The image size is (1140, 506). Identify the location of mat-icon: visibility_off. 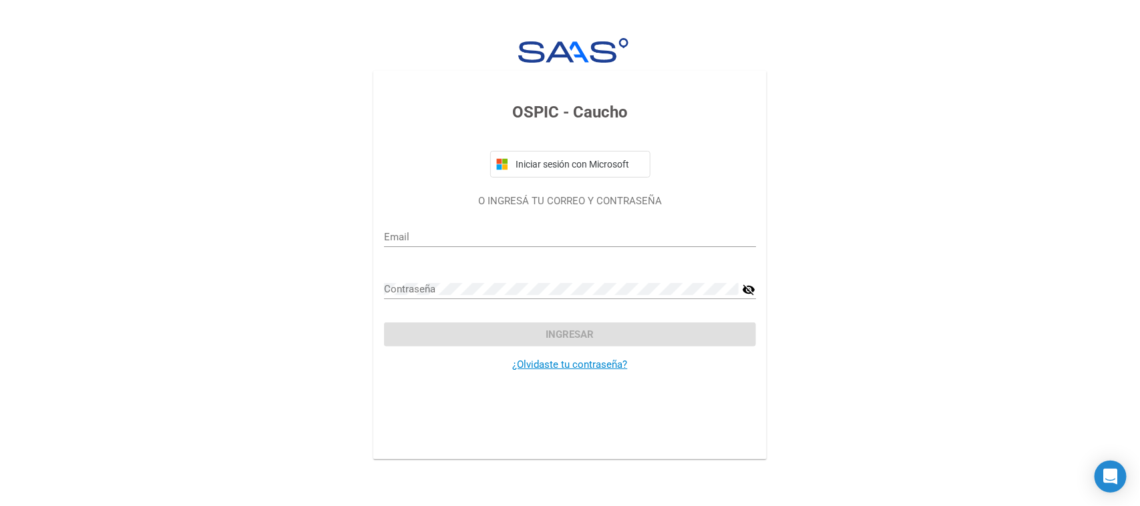
(750, 290).